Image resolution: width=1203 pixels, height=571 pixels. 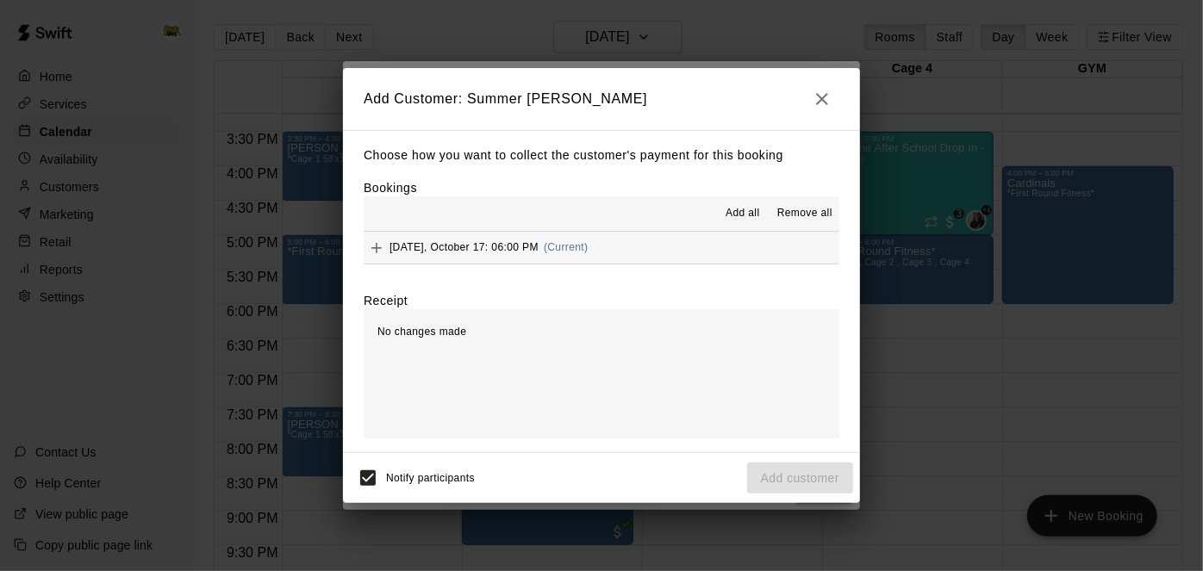 I want to click on span: No changes made, so click(x=421, y=332).